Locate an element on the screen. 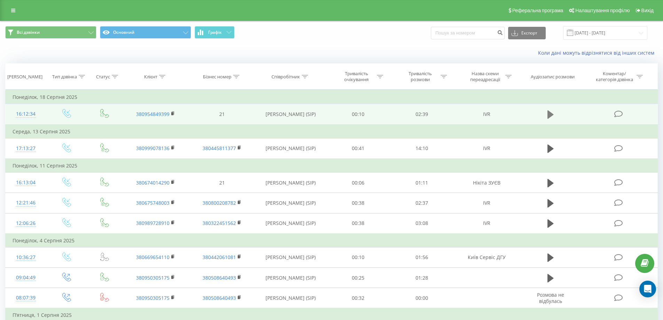 Image resolution: width=663 pixels, height=320 pixels. a: 380445811377 is located at coordinates (219, 148).